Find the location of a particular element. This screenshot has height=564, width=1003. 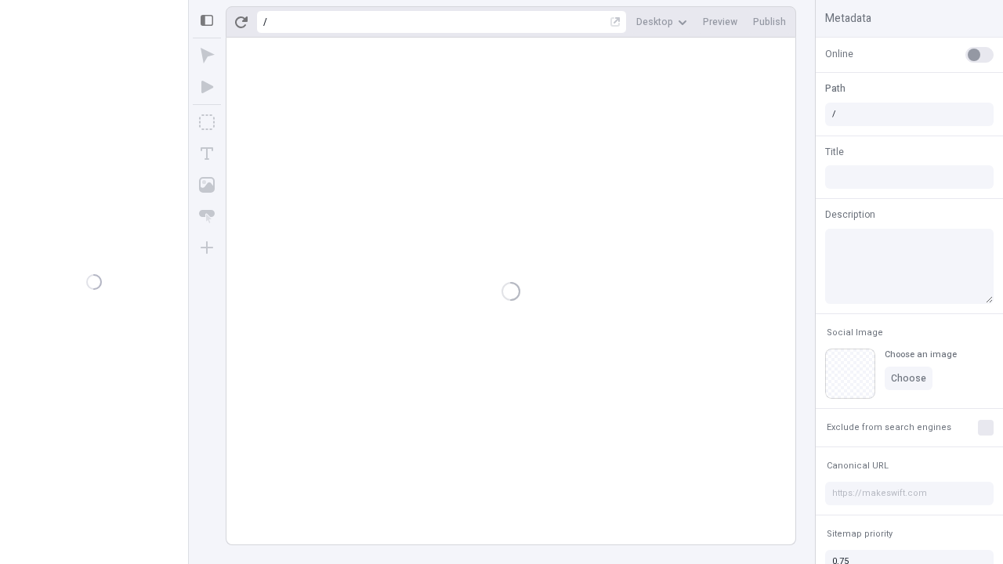

div: Choose an image is located at coordinates (920, 354).